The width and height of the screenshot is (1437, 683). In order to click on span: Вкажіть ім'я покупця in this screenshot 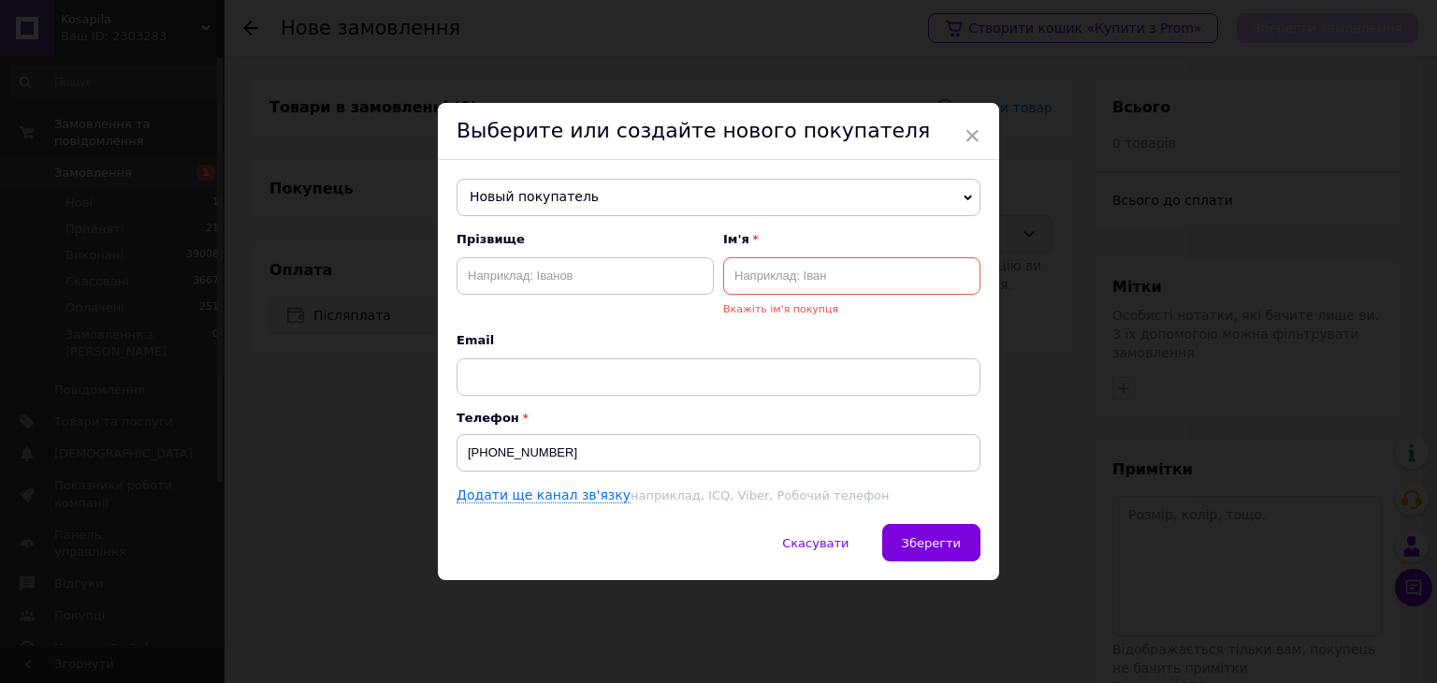, I will do `click(780, 309)`.